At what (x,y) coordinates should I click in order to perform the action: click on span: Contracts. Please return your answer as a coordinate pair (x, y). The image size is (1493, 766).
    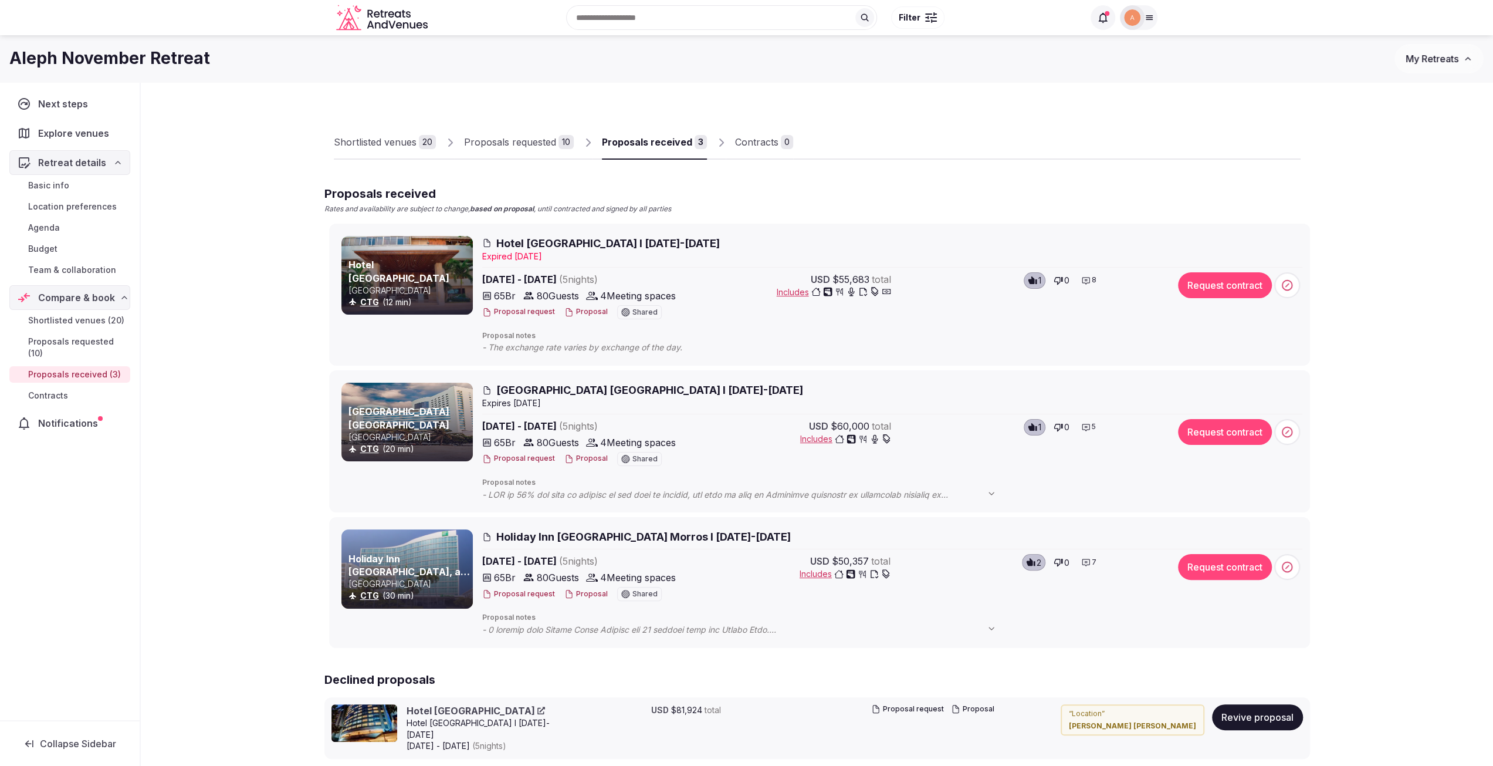
    Looking at the image, I should click on (48, 395).